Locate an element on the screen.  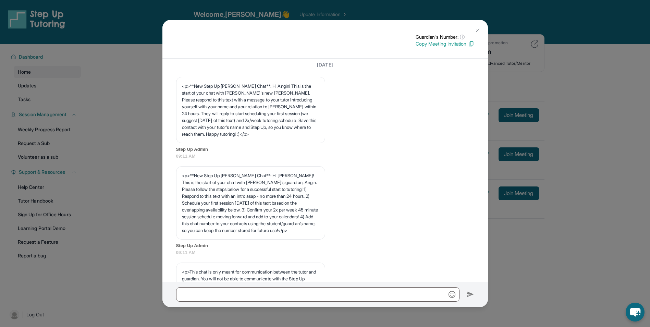
button: chat-button is located at coordinates (635, 312).